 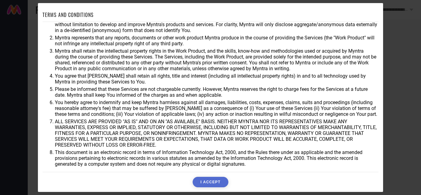 What do you see at coordinates (216, 108) in the screenshot?
I see `li: You hereby agree to indemnify and keep Myntra harmless against all damages, liabilities, costs, e...` at bounding box center [216, 108].